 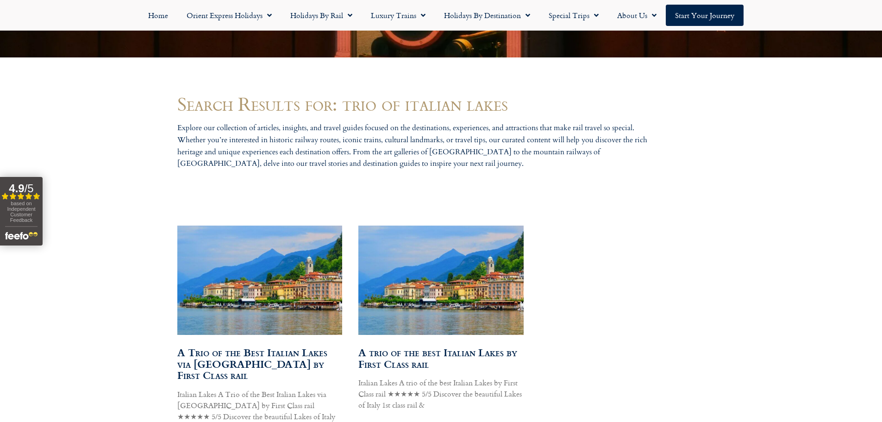 What do you see at coordinates (398, 15) in the screenshot?
I see `a: Luxury Trains` at bounding box center [398, 15].